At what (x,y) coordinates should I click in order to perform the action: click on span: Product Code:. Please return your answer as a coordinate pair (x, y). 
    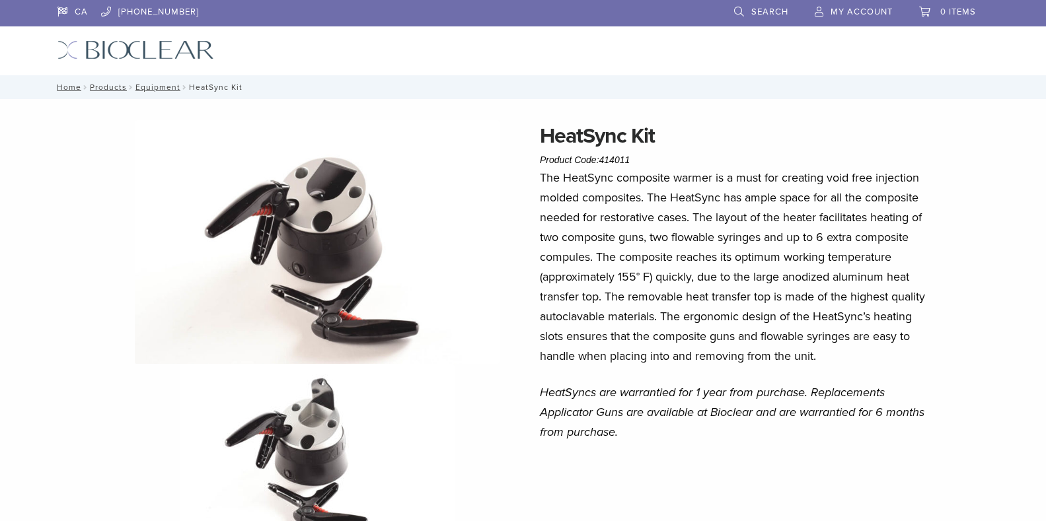
    Looking at the image, I should click on (585, 160).